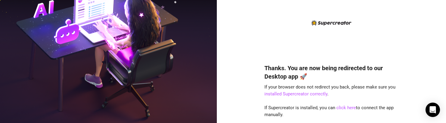  What do you see at coordinates (331, 73) in the screenshot?
I see `h4: Thanks. You are now being redirected to our Desktop app 🚀` at bounding box center [331, 73].